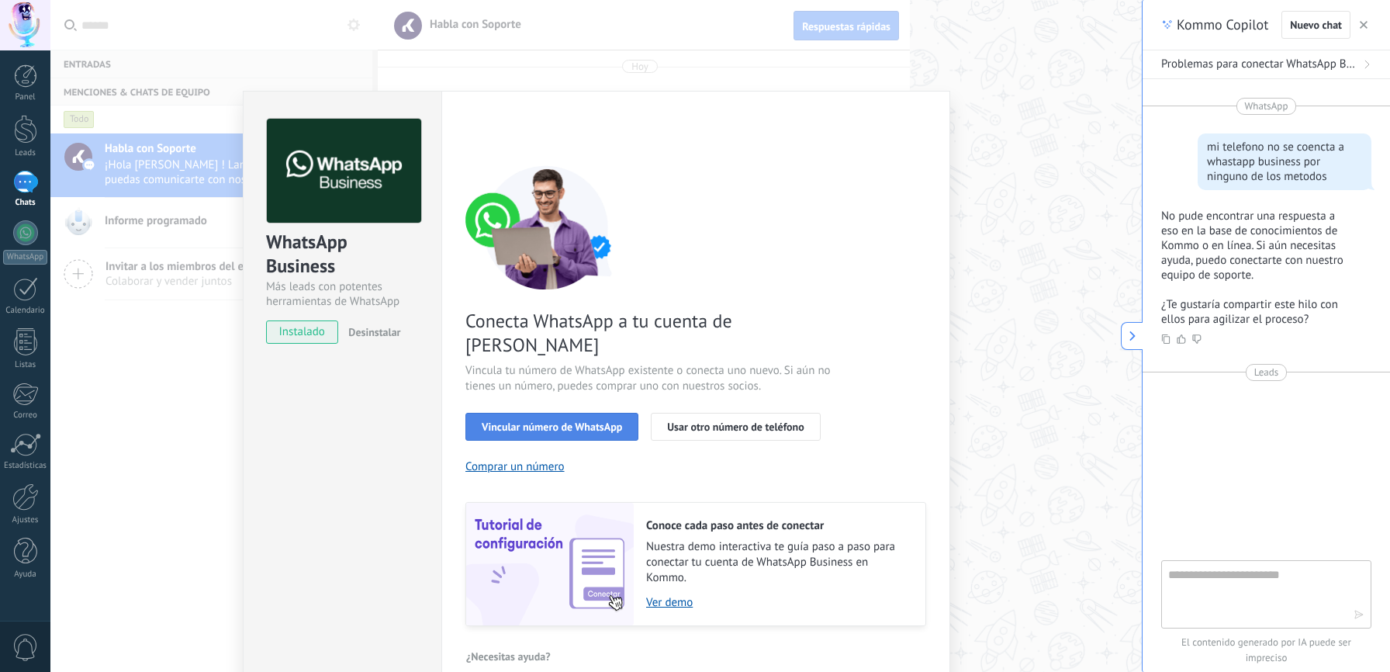  I want to click on div: WhatsApp Business, so click(342, 254).